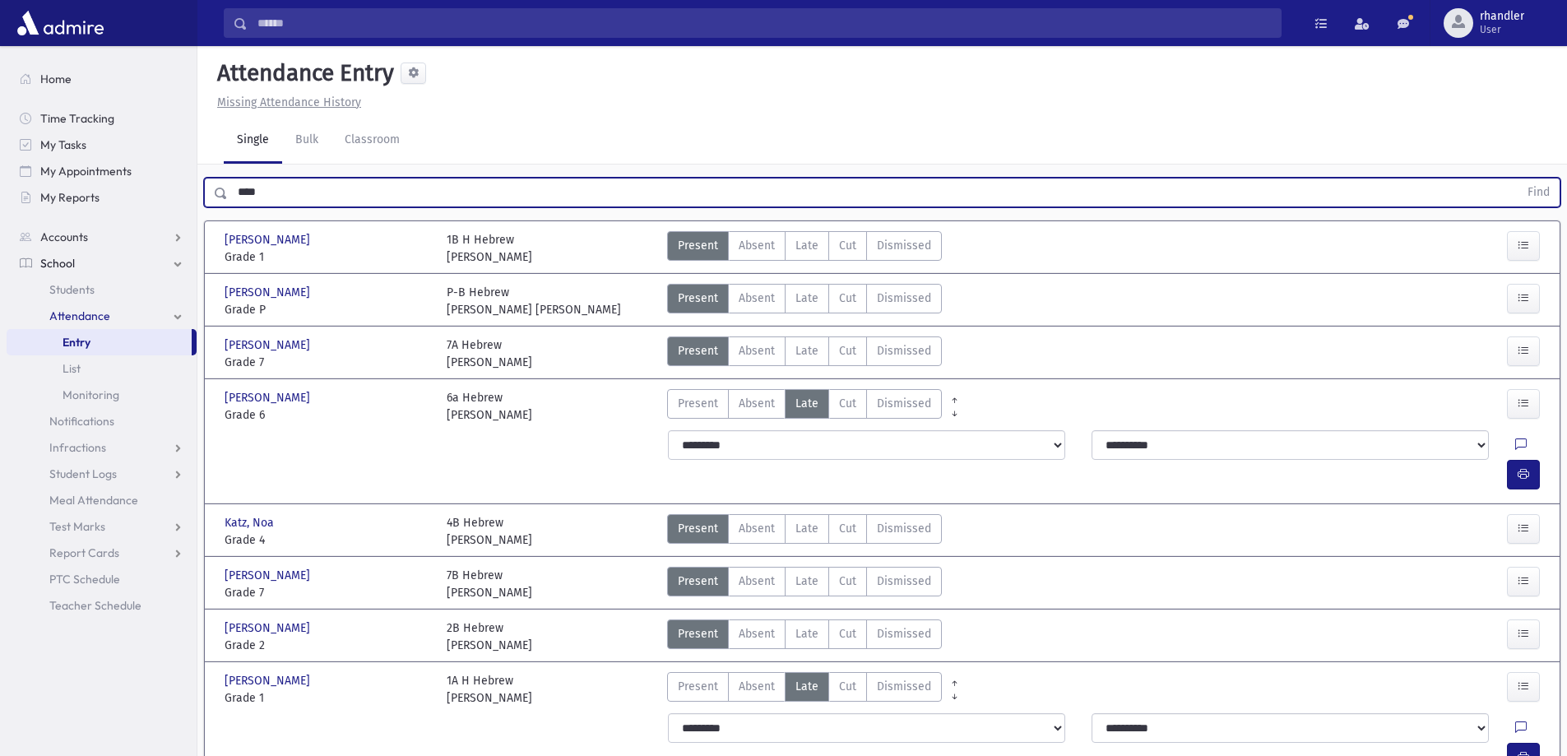  What do you see at coordinates (77, 118) in the screenshot?
I see `span: Time Tracking` at bounding box center [77, 118].